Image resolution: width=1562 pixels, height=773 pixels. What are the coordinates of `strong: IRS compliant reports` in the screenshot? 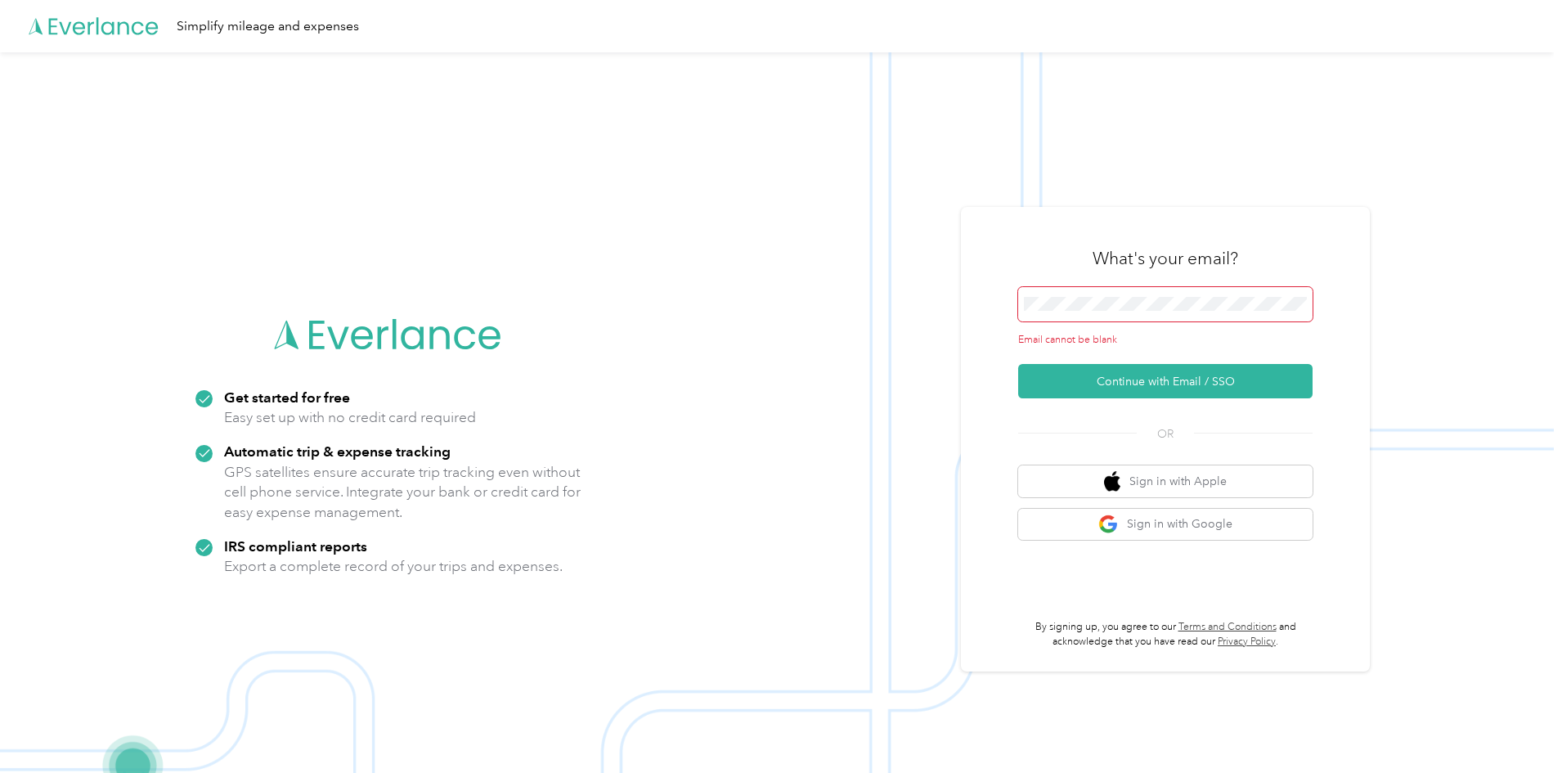 It's located at (295, 545).